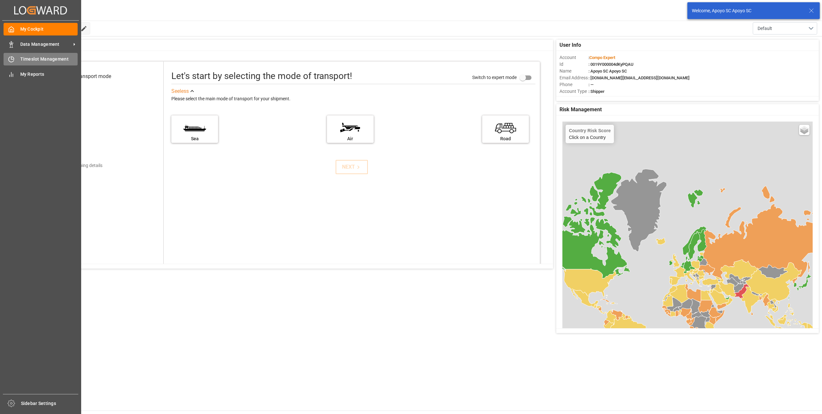  Describe the element at coordinates (574, 71) in the screenshot. I see `span: Name` at that location.